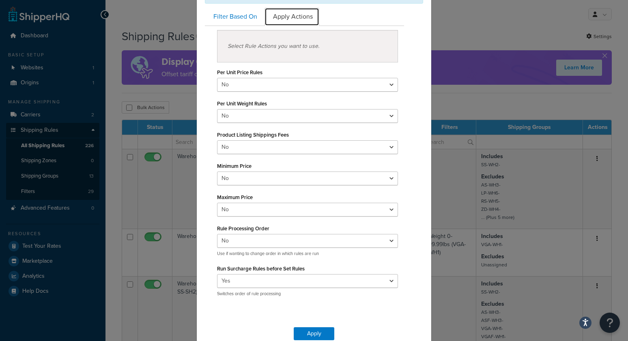  Describe the element at coordinates (307, 46) in the screenshot. I see `div: Select Rule Actions you want to use.` at that location.